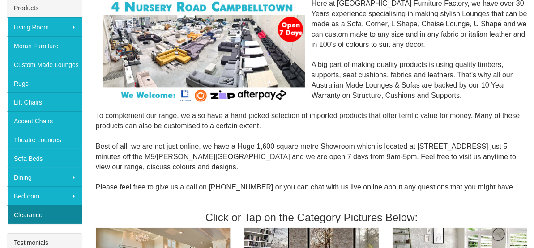 This screenshot has width=534, height=248. I want to click on a: Sofa Beds, so click(44, 158).